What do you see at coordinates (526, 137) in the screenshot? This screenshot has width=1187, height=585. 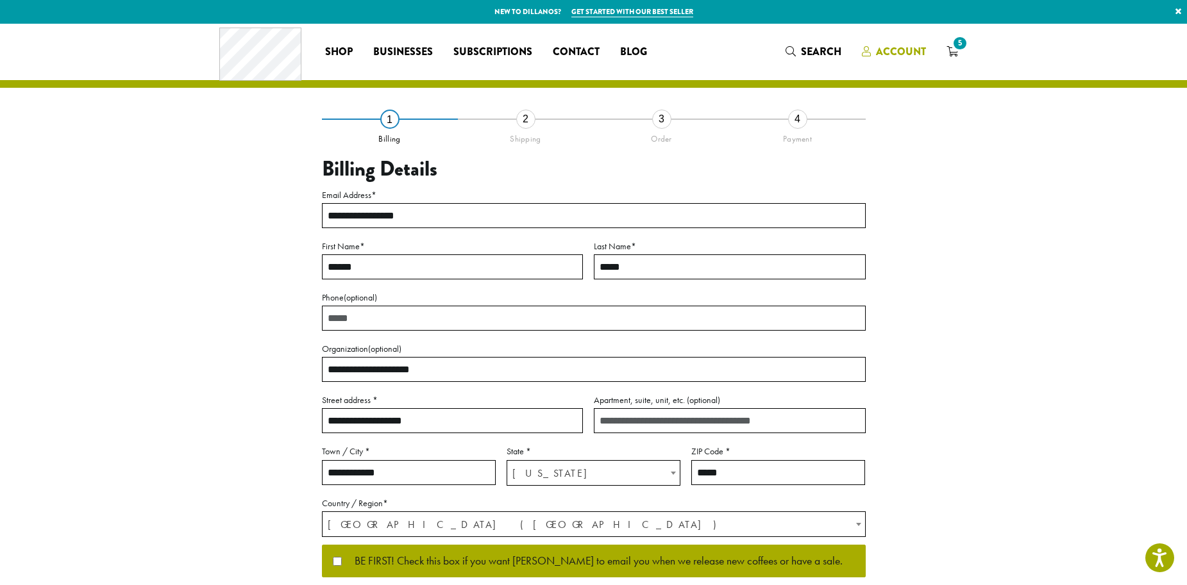 I see `div: Shipping` at bounding box center [526, 137].